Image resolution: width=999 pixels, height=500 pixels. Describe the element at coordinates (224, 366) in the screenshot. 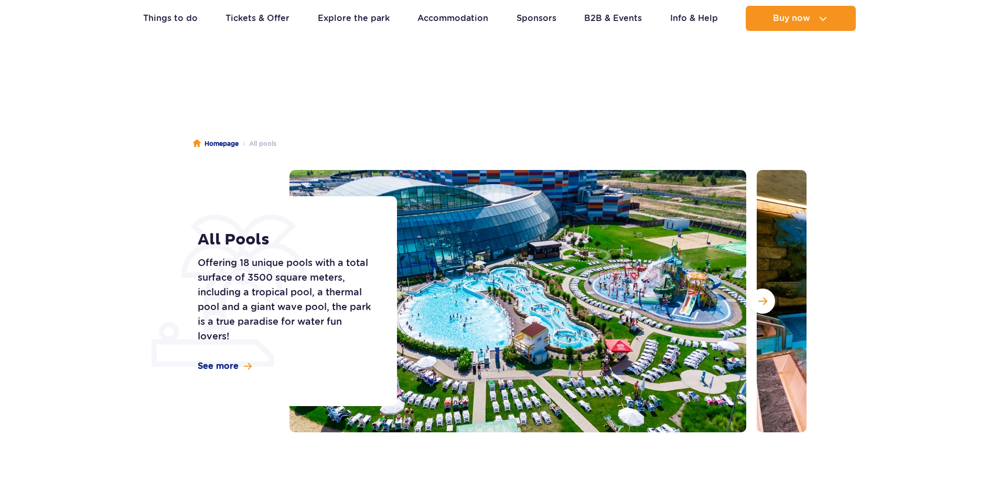

I see `a: See more` at that location.